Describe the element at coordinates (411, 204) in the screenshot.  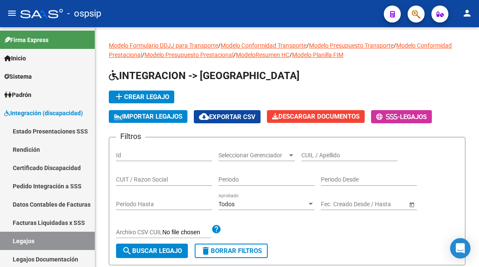
I see `button: Open calendar` at that location.